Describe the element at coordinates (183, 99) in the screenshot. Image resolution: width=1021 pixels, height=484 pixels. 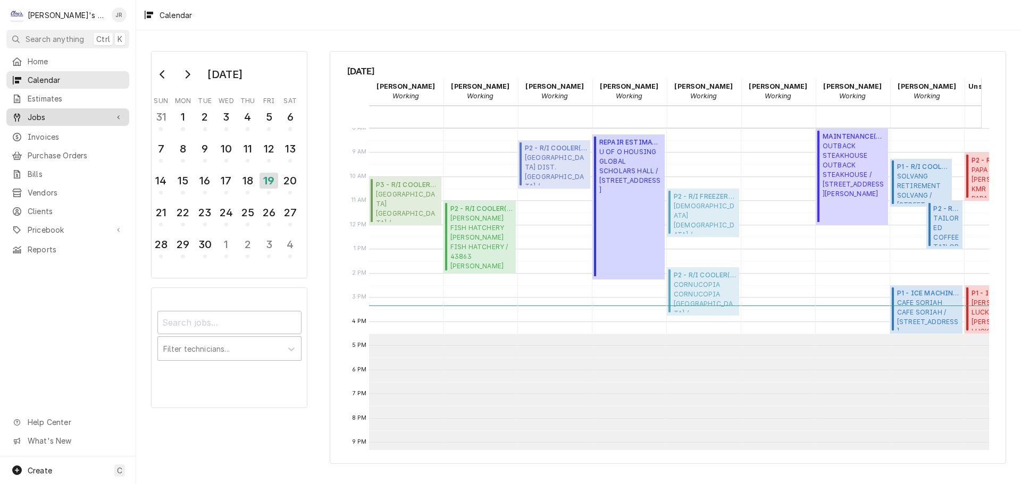
I see `th: Monday` at that location.